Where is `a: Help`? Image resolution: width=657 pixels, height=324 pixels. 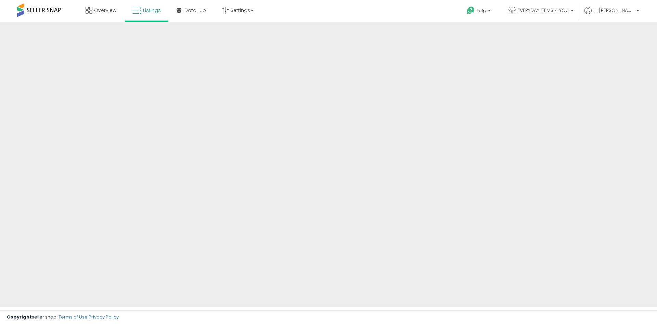
a: Help is located at coordinates (480, 12).